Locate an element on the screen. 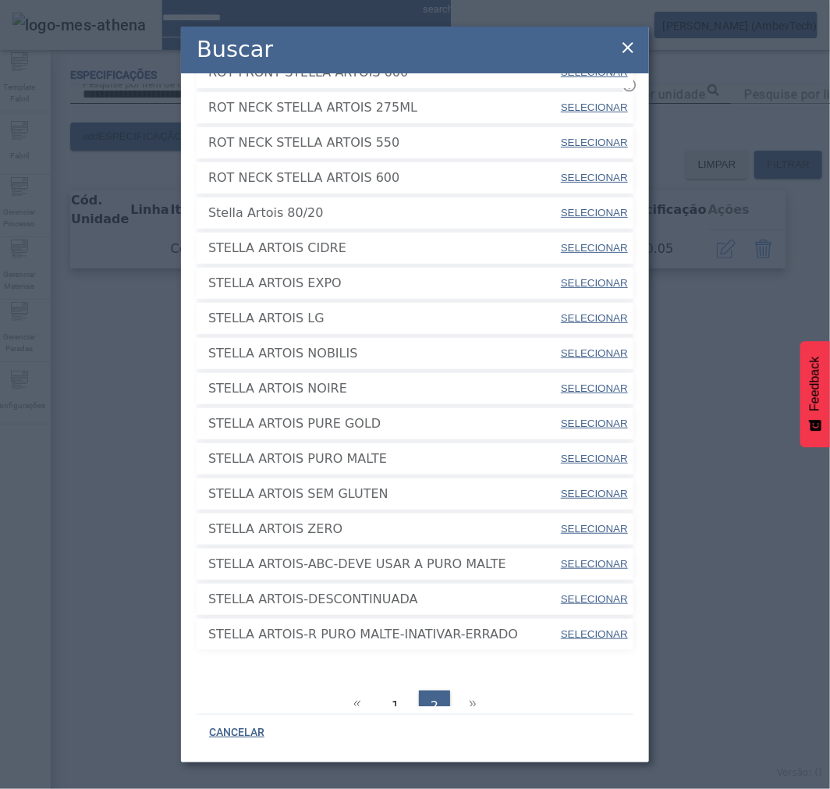  span: STELLA ARTOIS-ABC-DEVE USAR A PURO MALTE is located at coordinates (384, 564).